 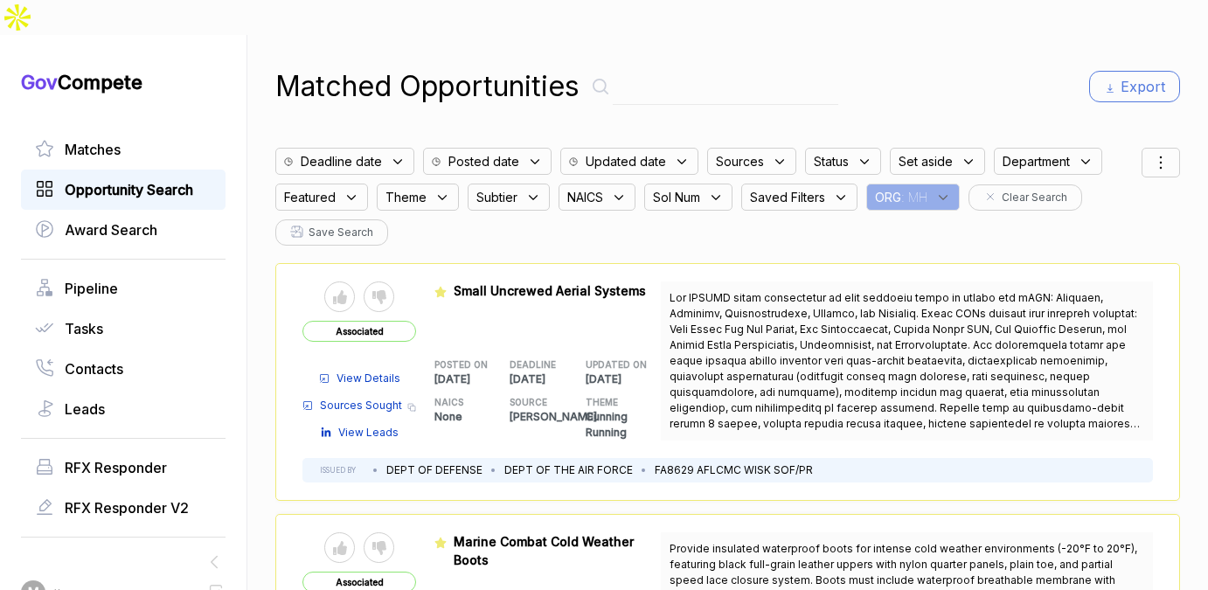 I want to click on span: Updated date, so click(x=626, y=161).